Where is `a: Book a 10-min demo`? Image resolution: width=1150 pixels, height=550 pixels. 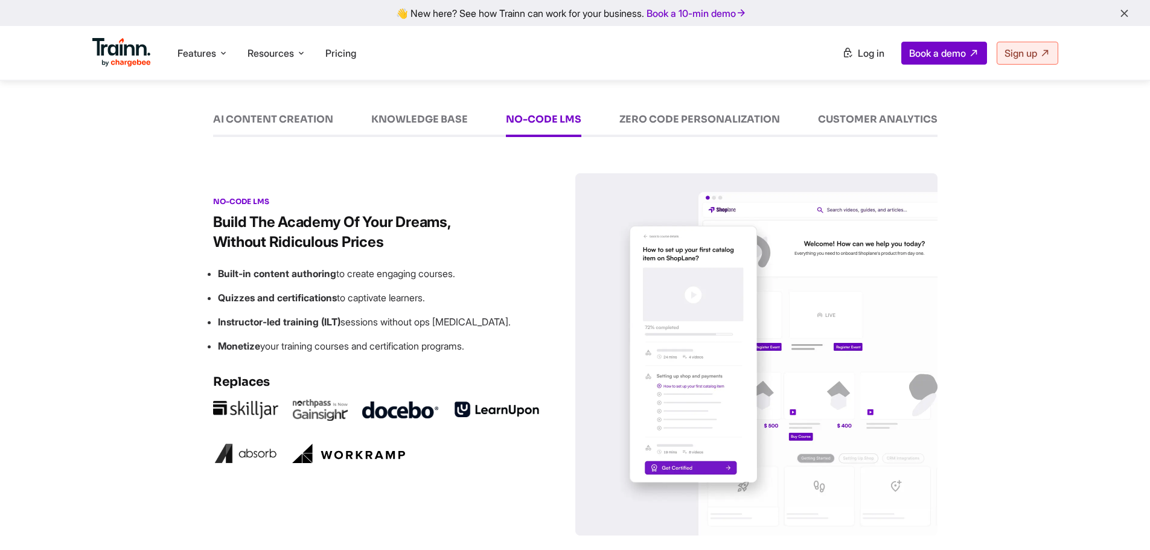 a: Book a 10-min demo is located at coordinates (697, 13).